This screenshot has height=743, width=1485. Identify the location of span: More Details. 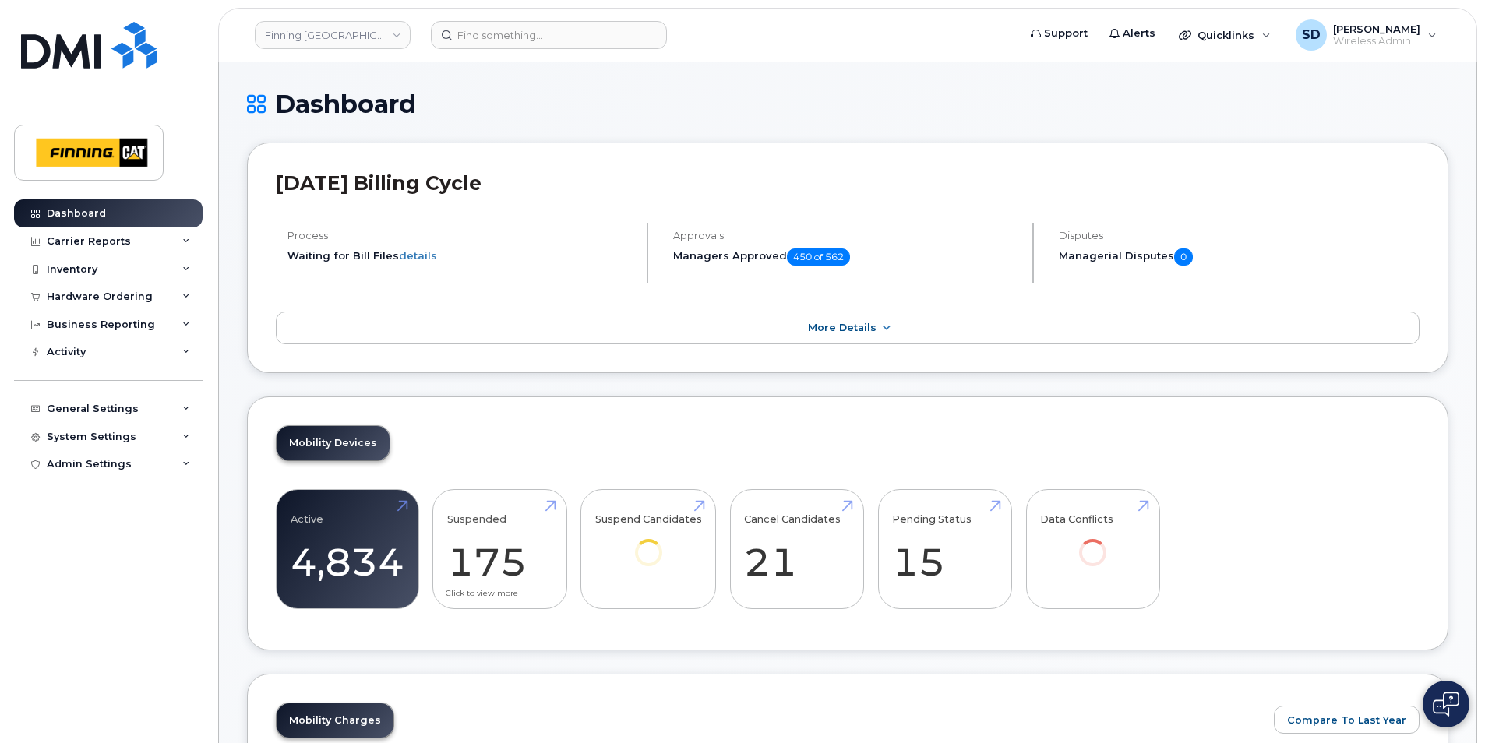
(842, 327).